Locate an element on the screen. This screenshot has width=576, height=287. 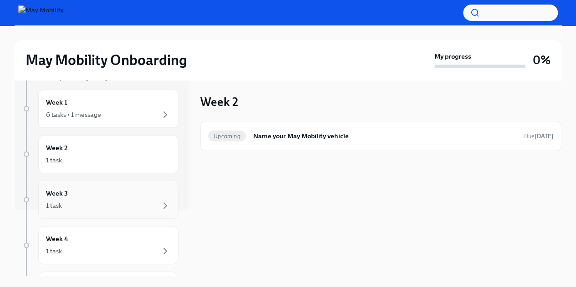
img: May Mobility is located at coordinates (41, 13).